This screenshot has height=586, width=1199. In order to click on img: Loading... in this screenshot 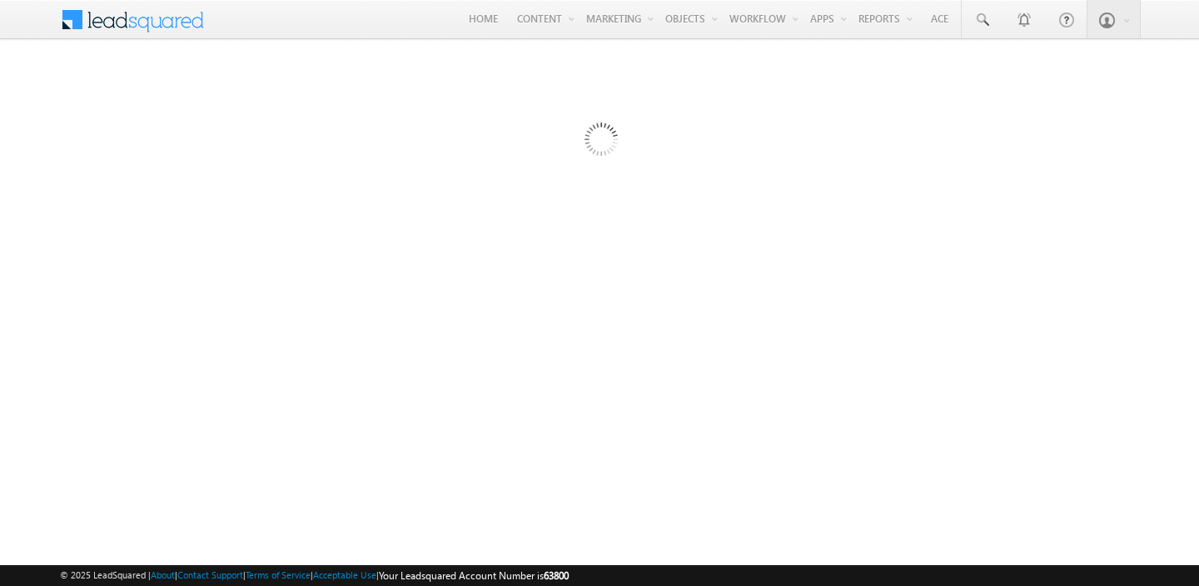, I will do `click(600, 142)`.